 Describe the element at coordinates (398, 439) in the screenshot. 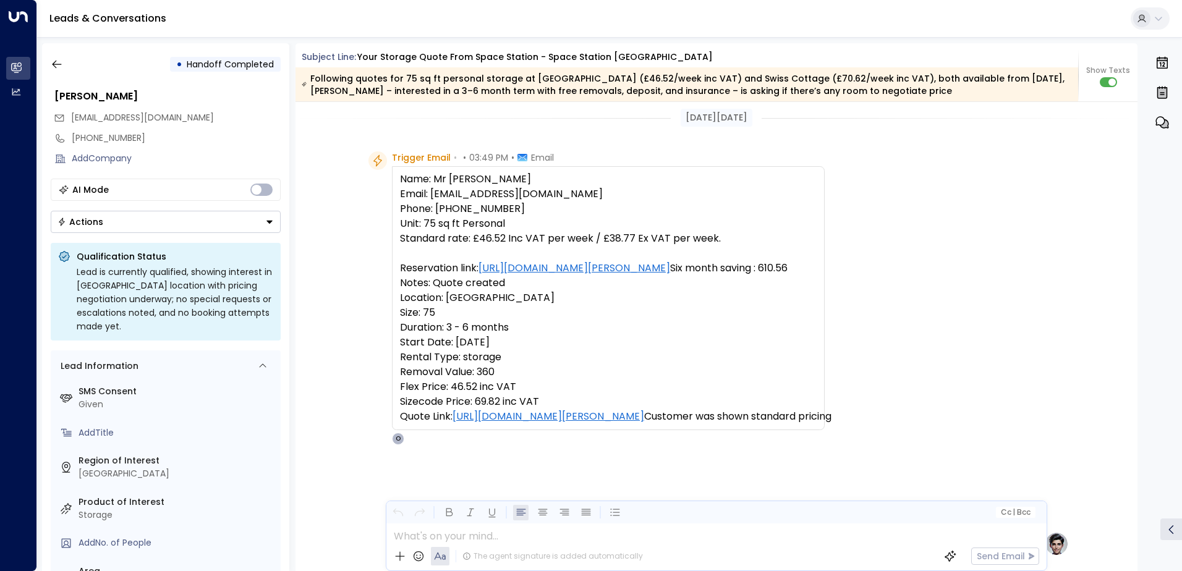

I see `div: O` at that location.